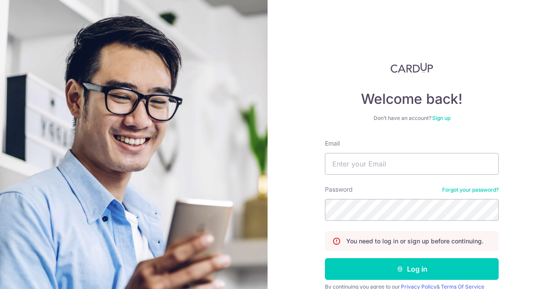 The height and width of the screenshot is (289, 556). What do you see at coordinates (332, 143) in the screenshot?
I see `label: Email` at bounding box center [332, 143].